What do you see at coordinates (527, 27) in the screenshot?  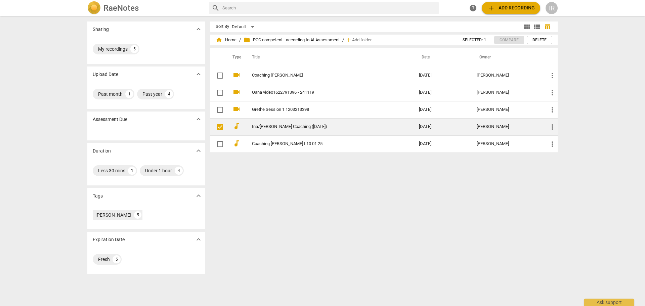 I see `span: view_module` at bounding box center [527, 27].